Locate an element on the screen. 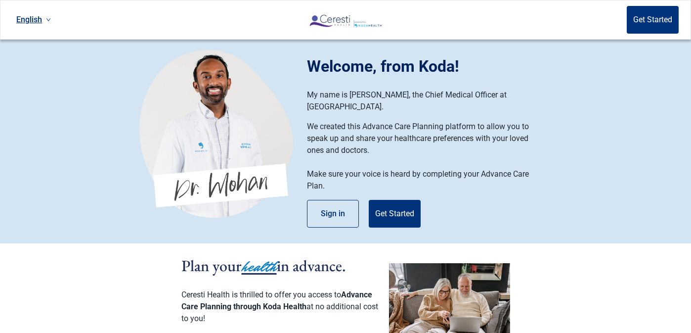 The width and height of the screenshot is (691, 333). h1: Welcome, from Koda! is located at coordinates (429, 66).